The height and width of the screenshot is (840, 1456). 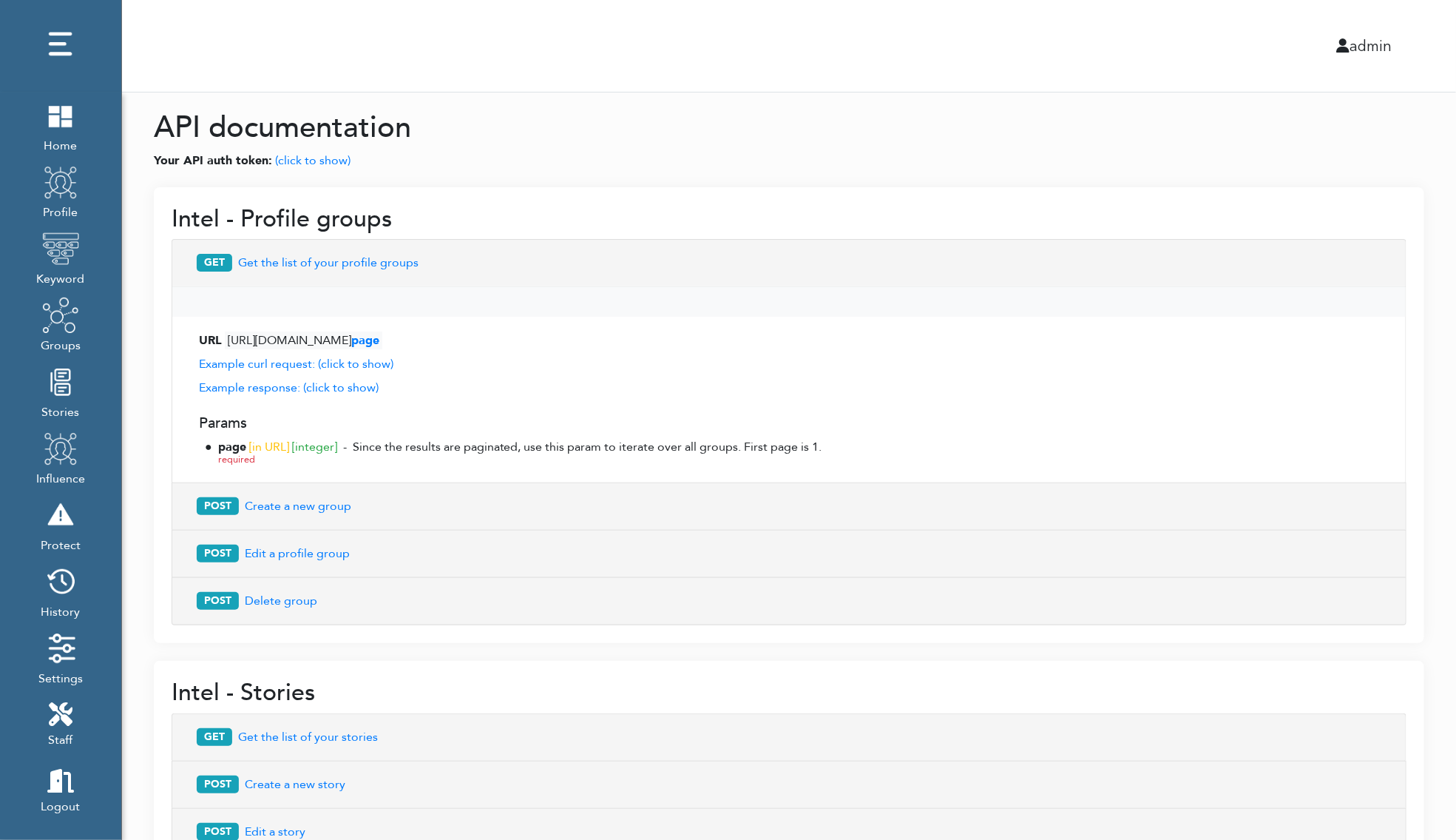 I want to click on img: home.png, so click(x=61, y=115).